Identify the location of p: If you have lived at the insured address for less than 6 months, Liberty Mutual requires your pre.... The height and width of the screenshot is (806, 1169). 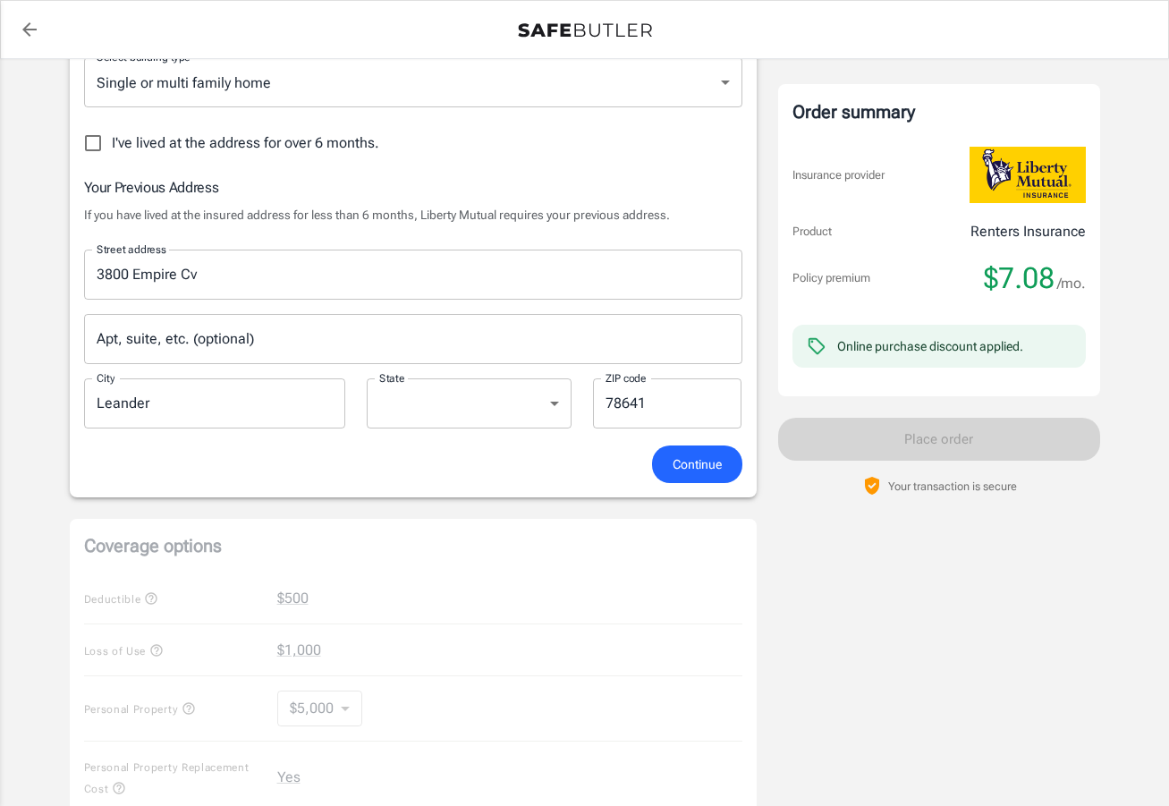
(413, 215).